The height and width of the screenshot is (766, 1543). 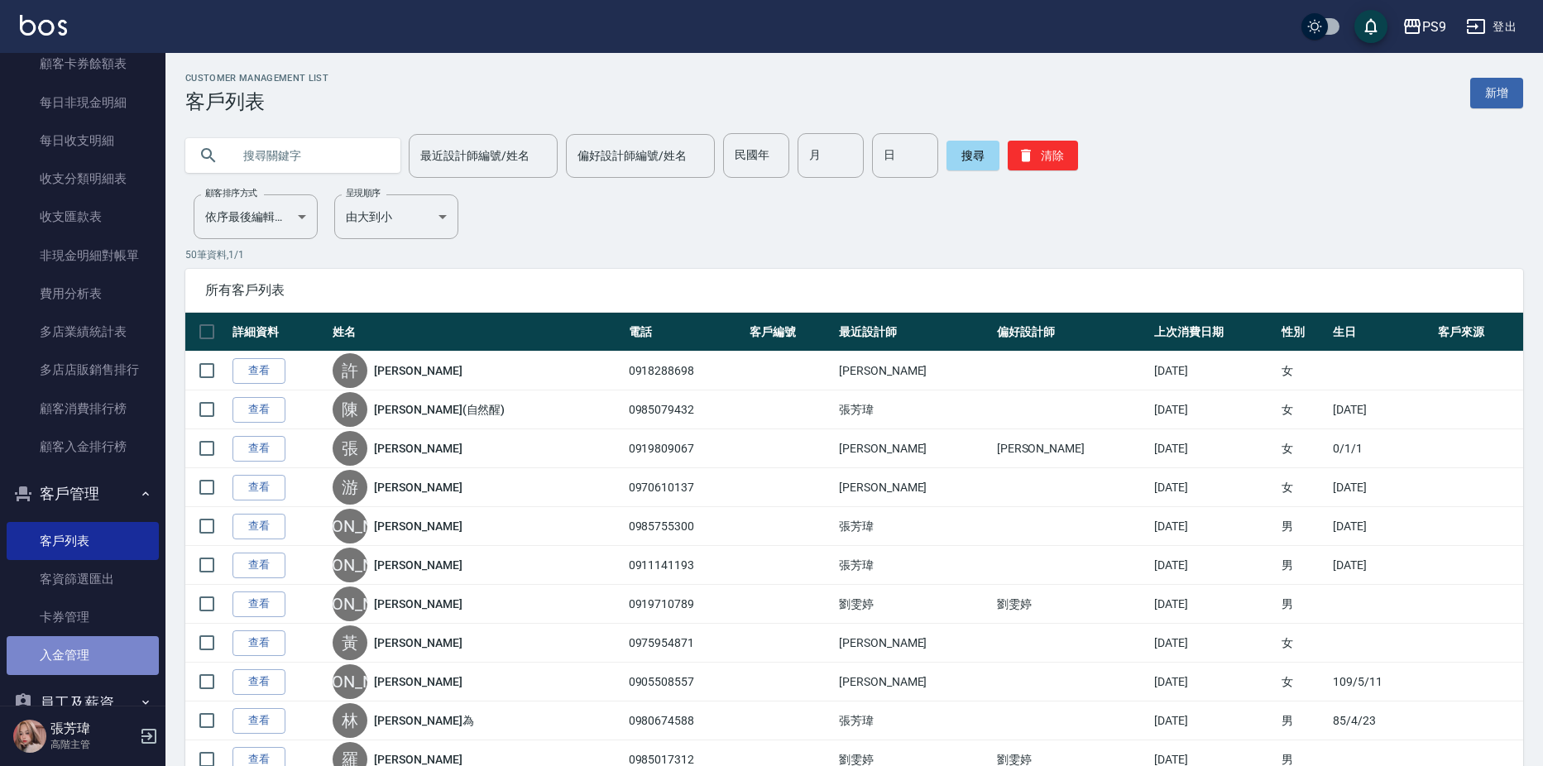 What do you see at coordinates (1497, 93) in the screenshot?
I see `a: 新增` at bounding box center [1497, 93].